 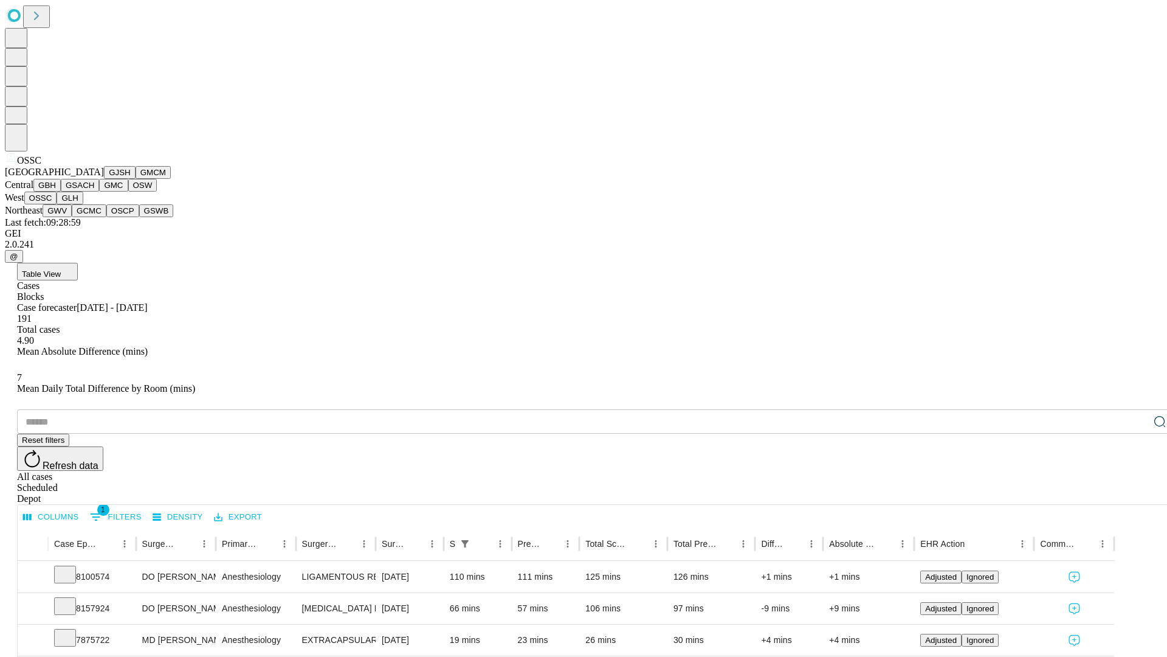 What do you see at coordinates (853, 544) in the screenshot?
I see `div: Absolute Difference` at bounding box center [853, 544].